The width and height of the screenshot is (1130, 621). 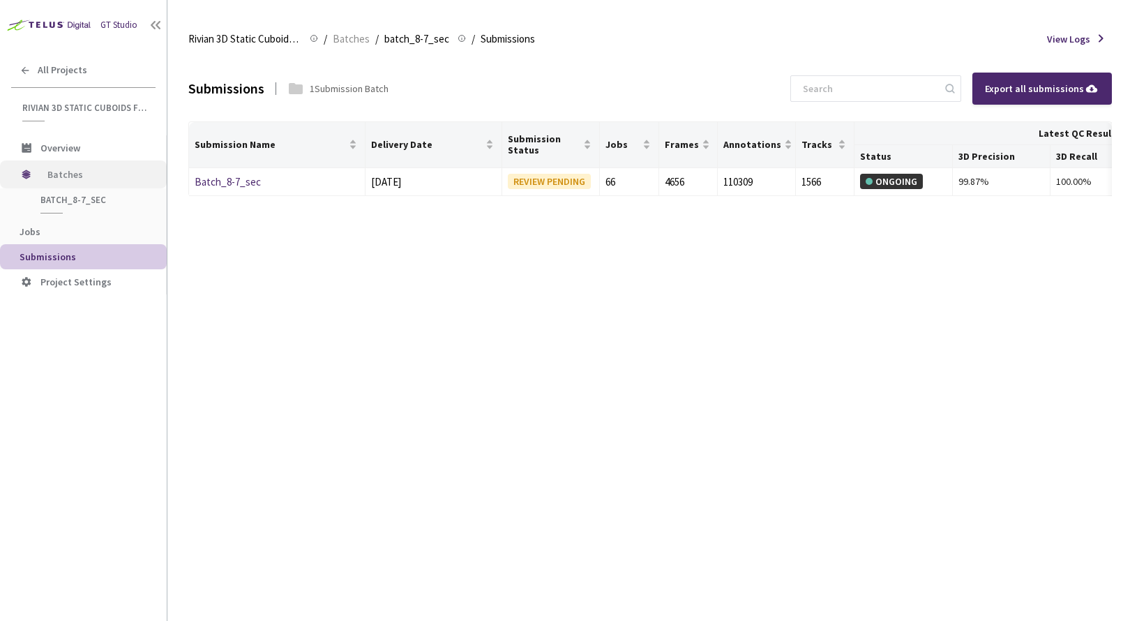 What do you see at coordinates (551, 145) in the screenshot?
I see `th: Submission Status` at bounding box center [551, 145].